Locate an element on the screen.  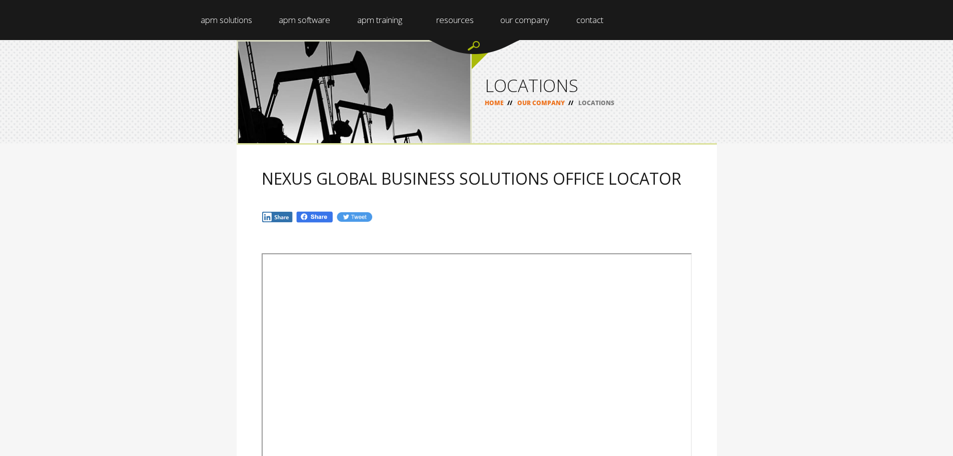
img: Fb.png is located at coordinates (315, 217).